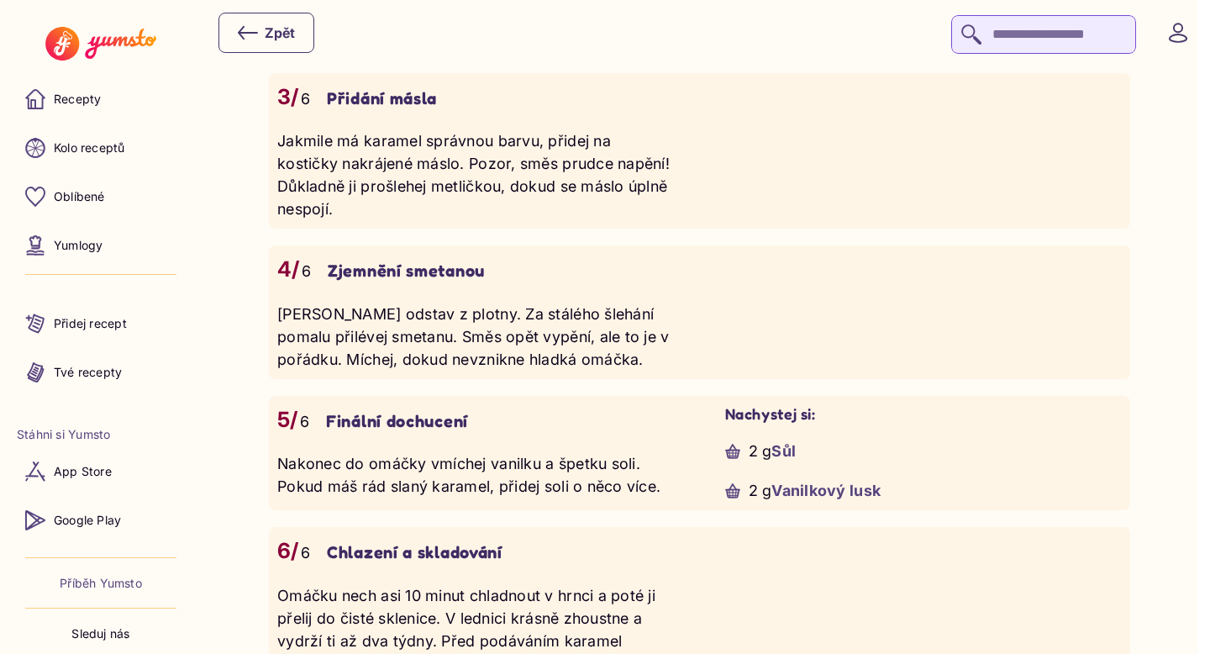 Image resolution: width=1210 pixels, height=654 pixels. Describe the element at coordinates (101, 372) in the screenshot. I see `a: Tvé recepty` at that location.